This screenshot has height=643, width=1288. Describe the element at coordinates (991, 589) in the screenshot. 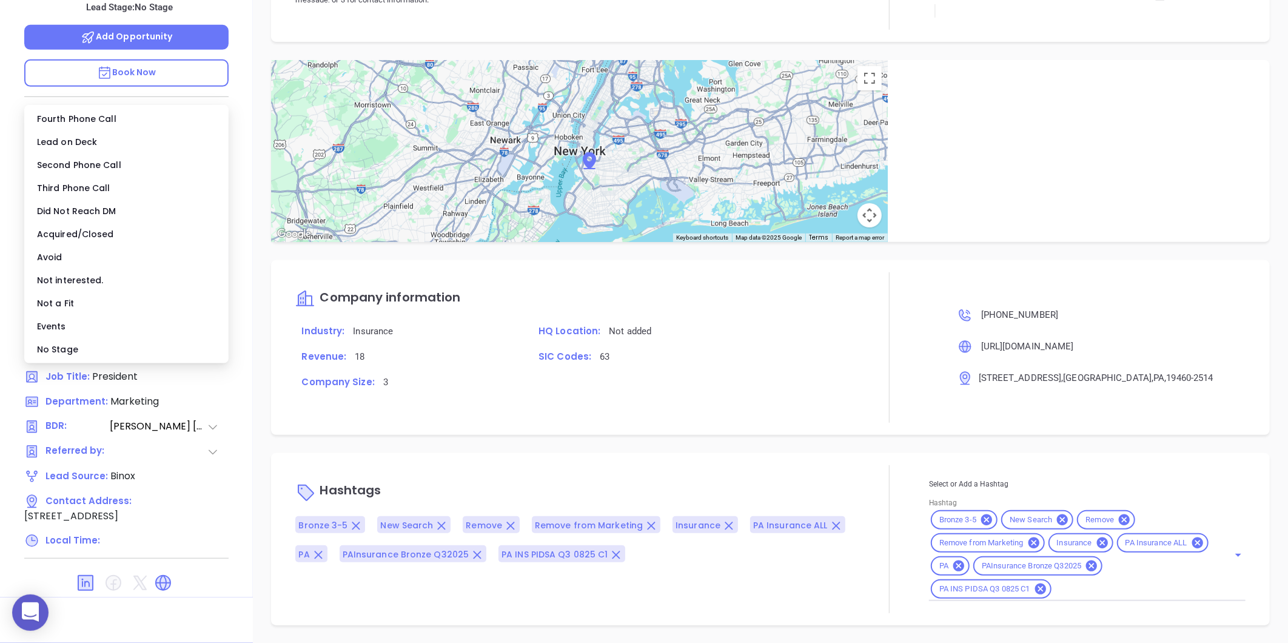

I see `div: PA INS PIDSA Q3 0825 C1` at that location.